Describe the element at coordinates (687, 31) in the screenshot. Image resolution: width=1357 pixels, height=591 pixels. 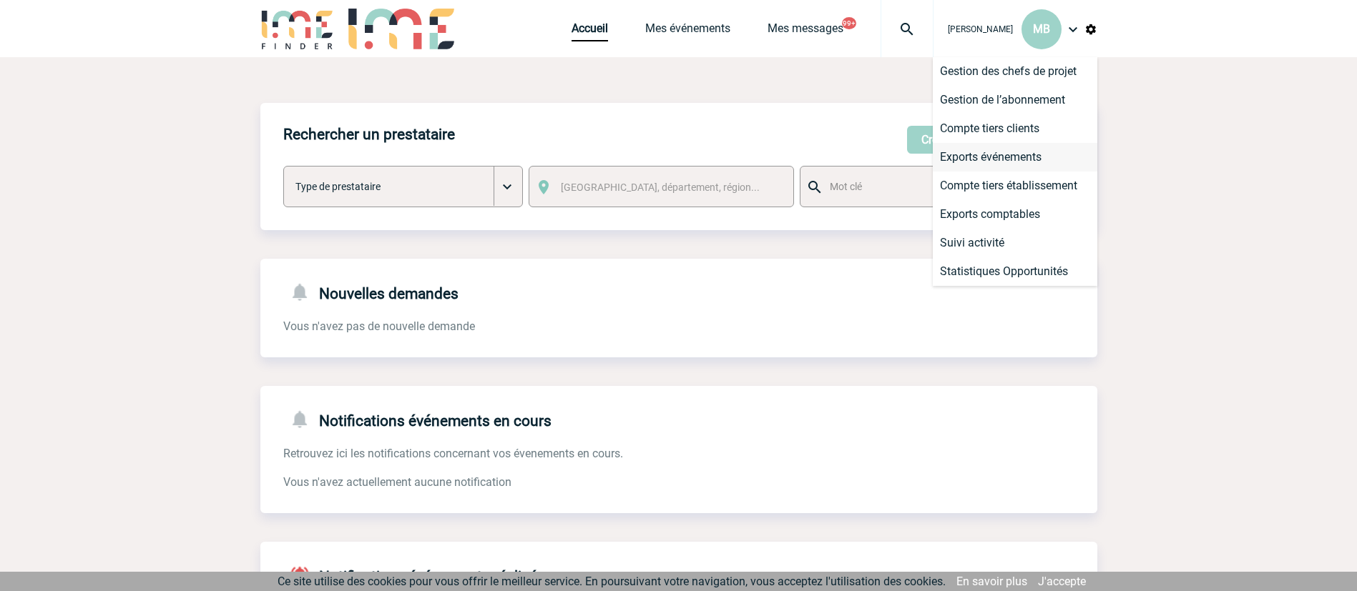
I see `a: Mes événements` at that location.